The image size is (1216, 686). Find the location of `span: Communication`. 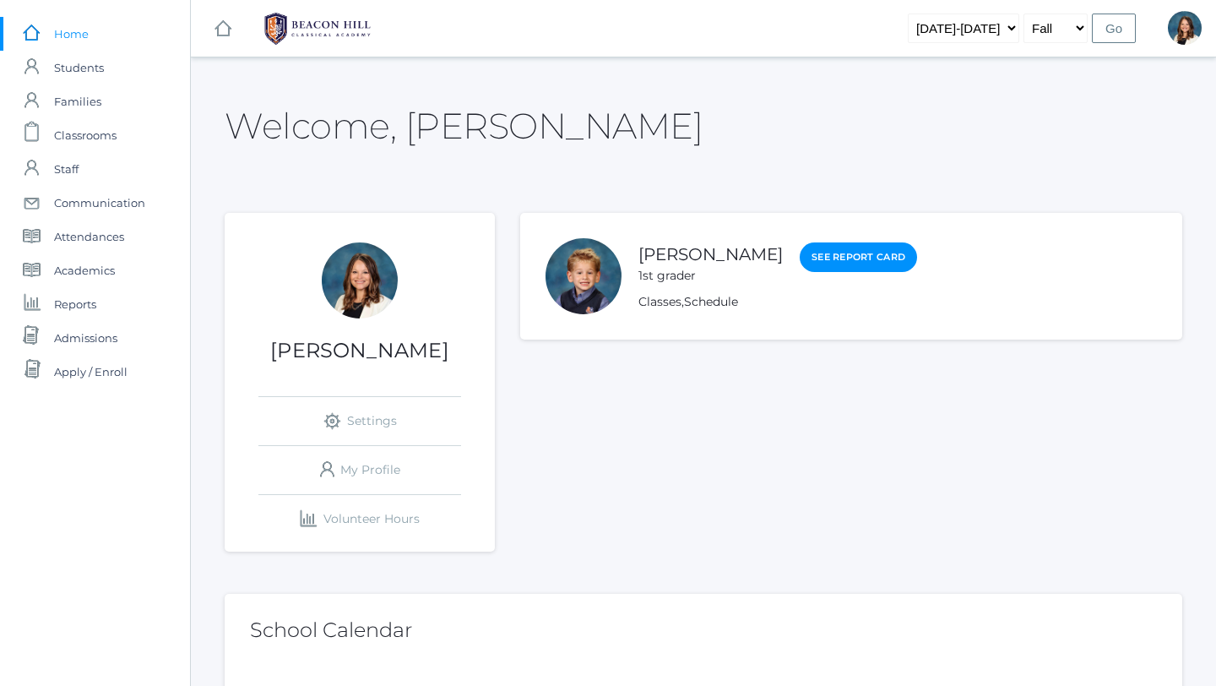

span: Communication is located at coordinates (100, 203).